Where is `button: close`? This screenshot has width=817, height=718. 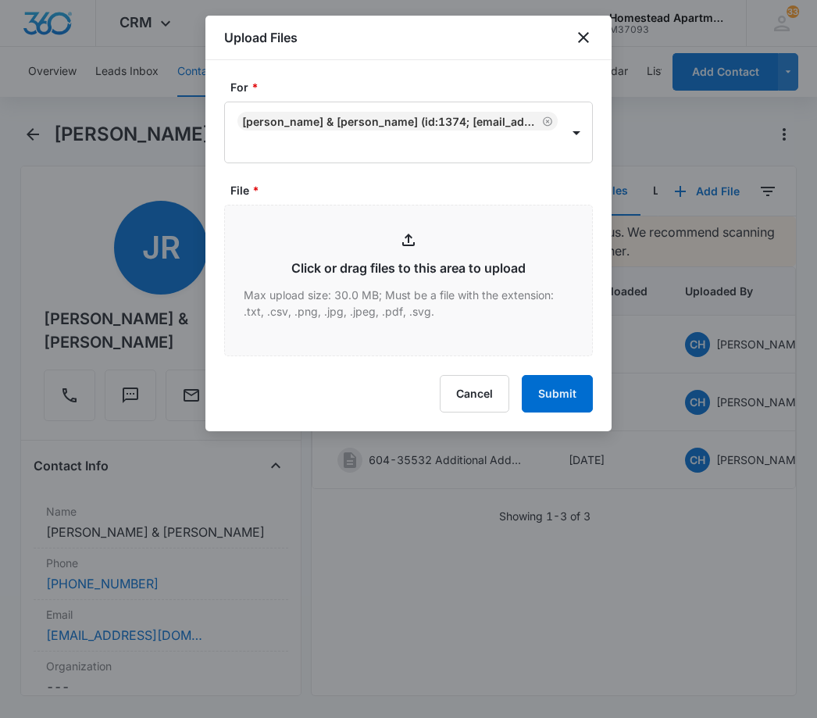
button: close is located at coordinates (584, 37).